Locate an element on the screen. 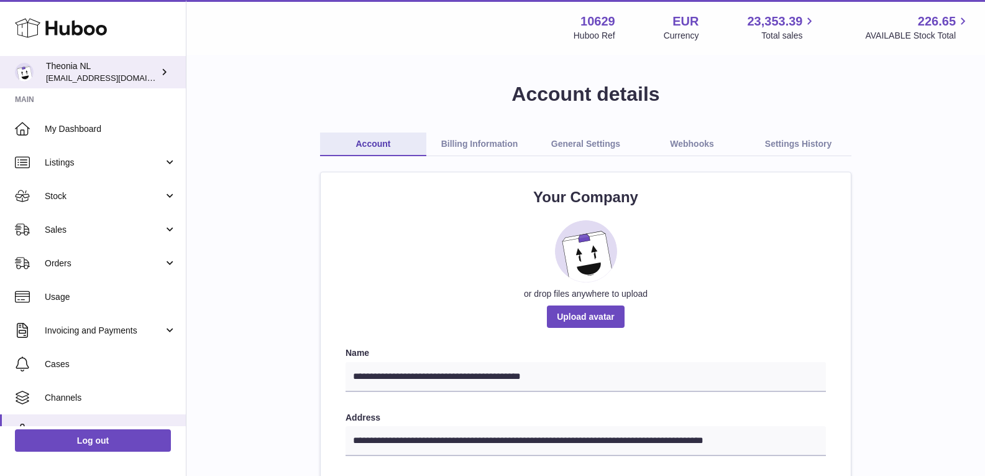  strong: EUR is located at coordinates (686, 21).